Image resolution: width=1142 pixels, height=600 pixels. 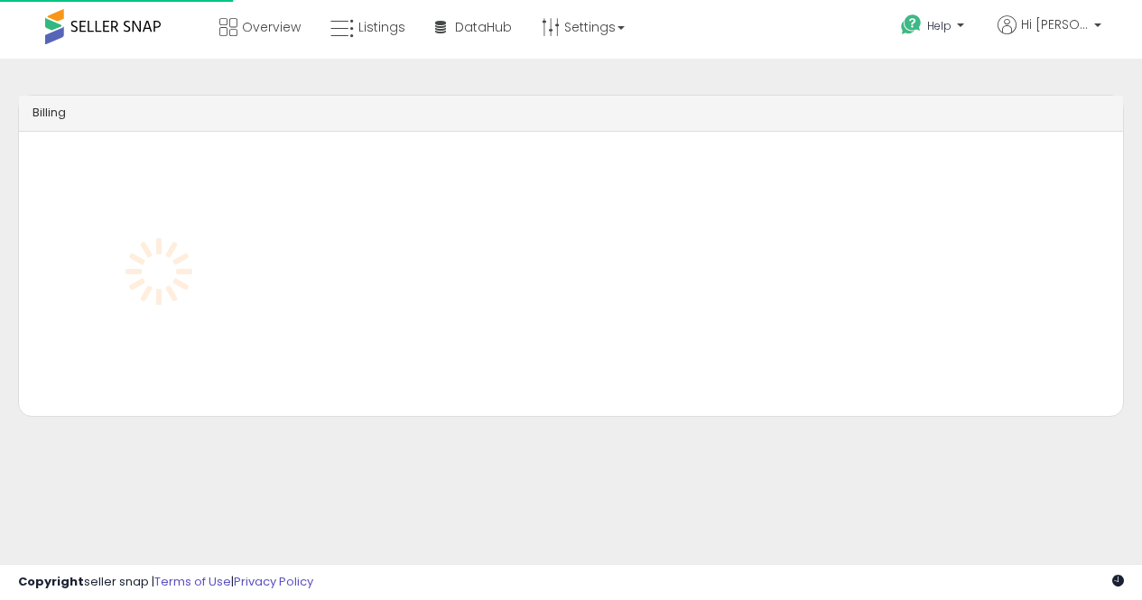 What do you see at coordinates (911, 24) in the screenshot?
I see `i: Get Help` at bounding box center [911, 24].